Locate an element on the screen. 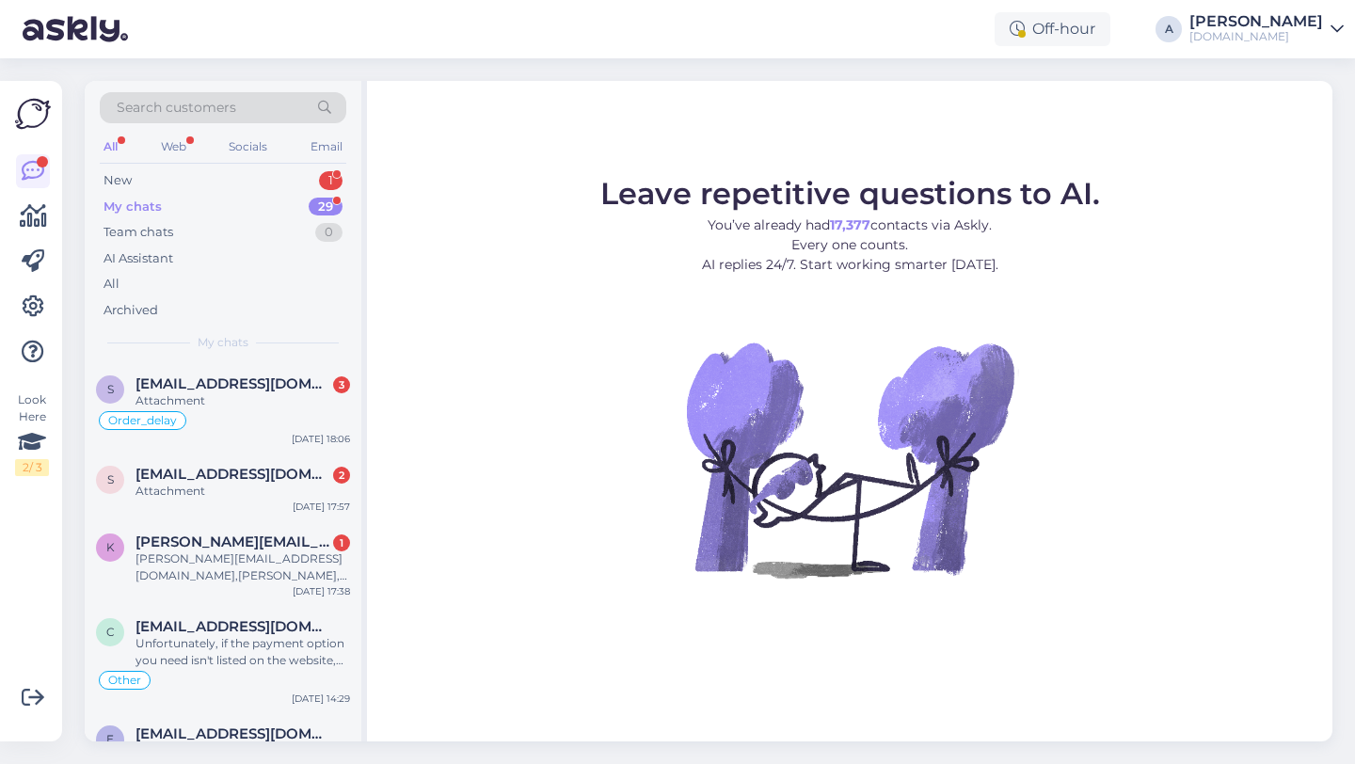  div: Archived is located at coordinates (131, 311).